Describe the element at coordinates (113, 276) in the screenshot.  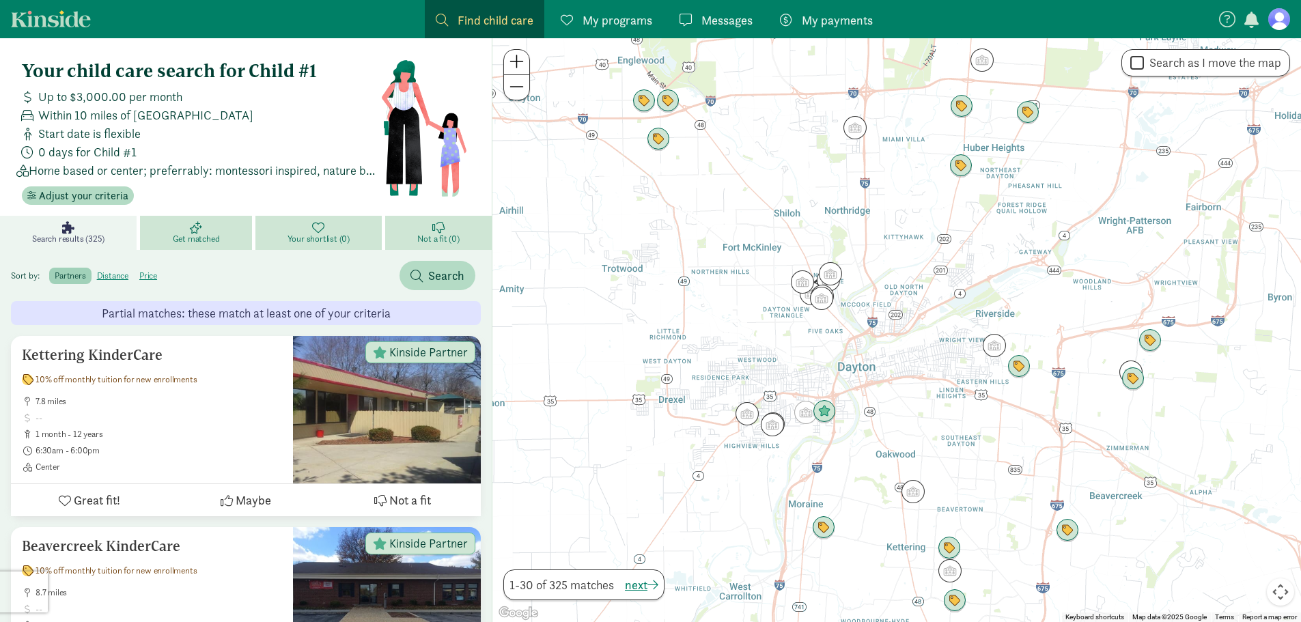
I see `label: distance` at that location.